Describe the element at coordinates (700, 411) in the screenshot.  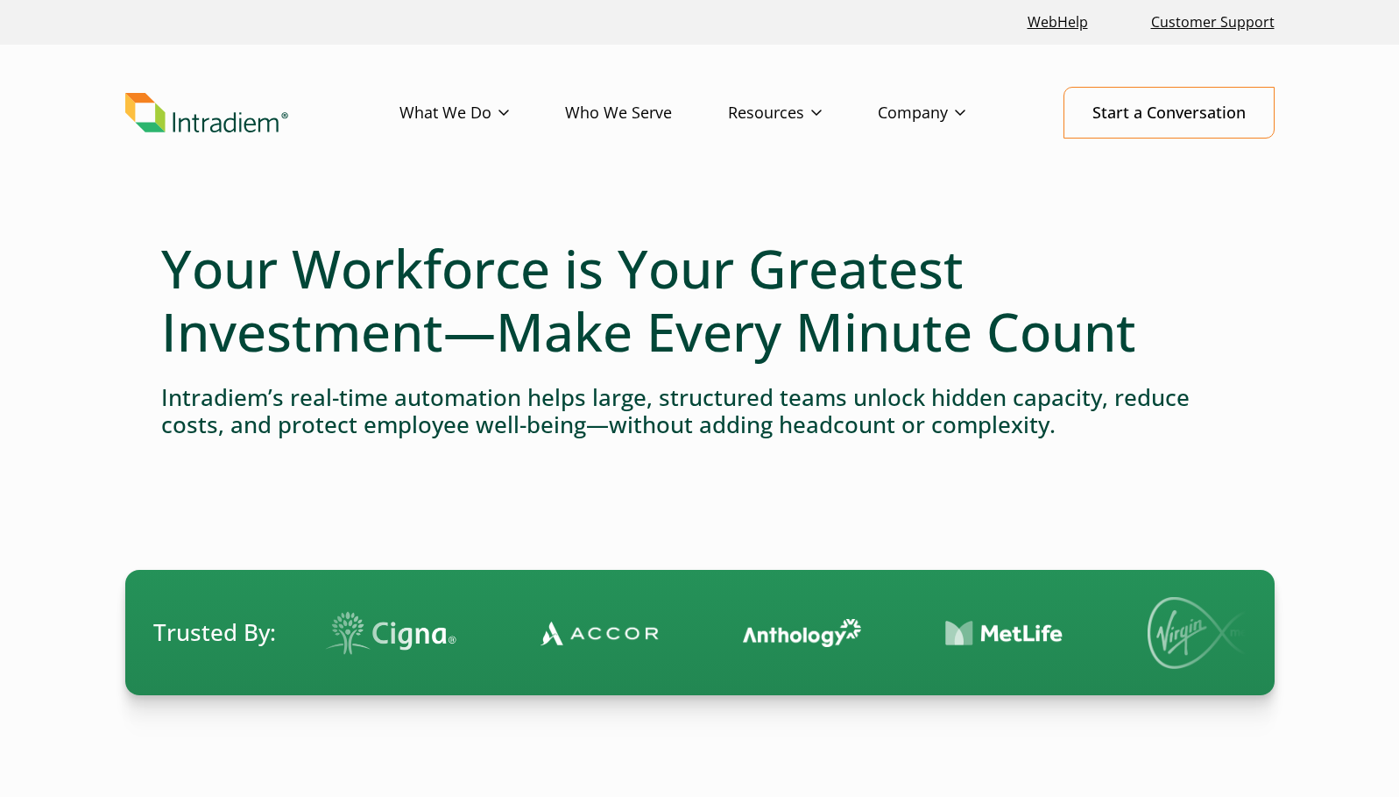
I see `h4: Intradiem’s real-time automation helps large, structured teams unlock hidden capacity, reduce cos...` at that location.